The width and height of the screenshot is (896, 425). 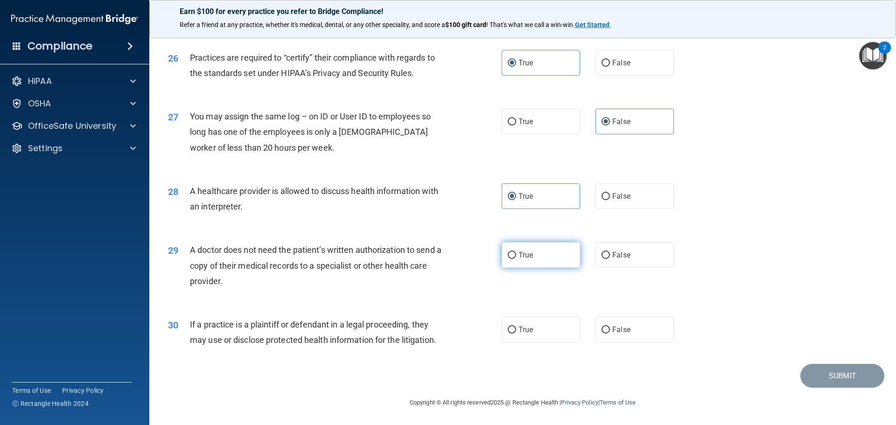 I want to click on p: OfficeSafe University, so click(x=72, y=126).